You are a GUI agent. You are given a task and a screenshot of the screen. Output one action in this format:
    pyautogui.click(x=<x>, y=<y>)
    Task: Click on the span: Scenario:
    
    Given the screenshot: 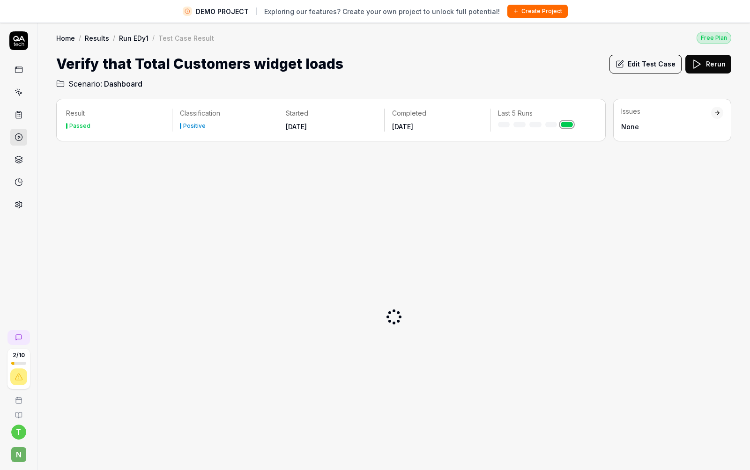 What is the action you would take?
    pyautogui.click(x=84, y=84)
    